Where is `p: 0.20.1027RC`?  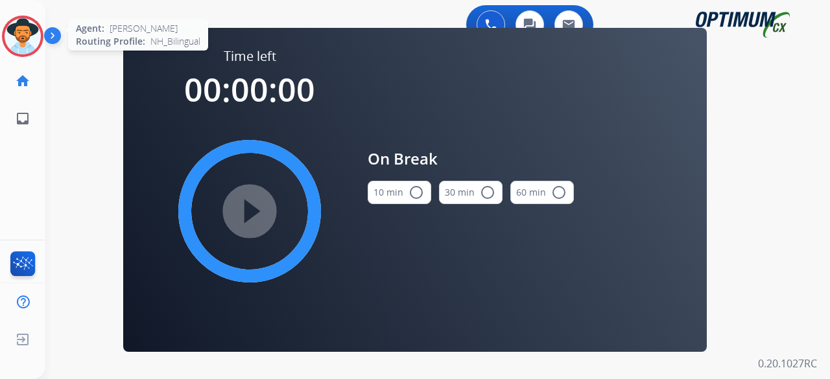
p: 0.20.1027RC is located at coordinates (787, 364).